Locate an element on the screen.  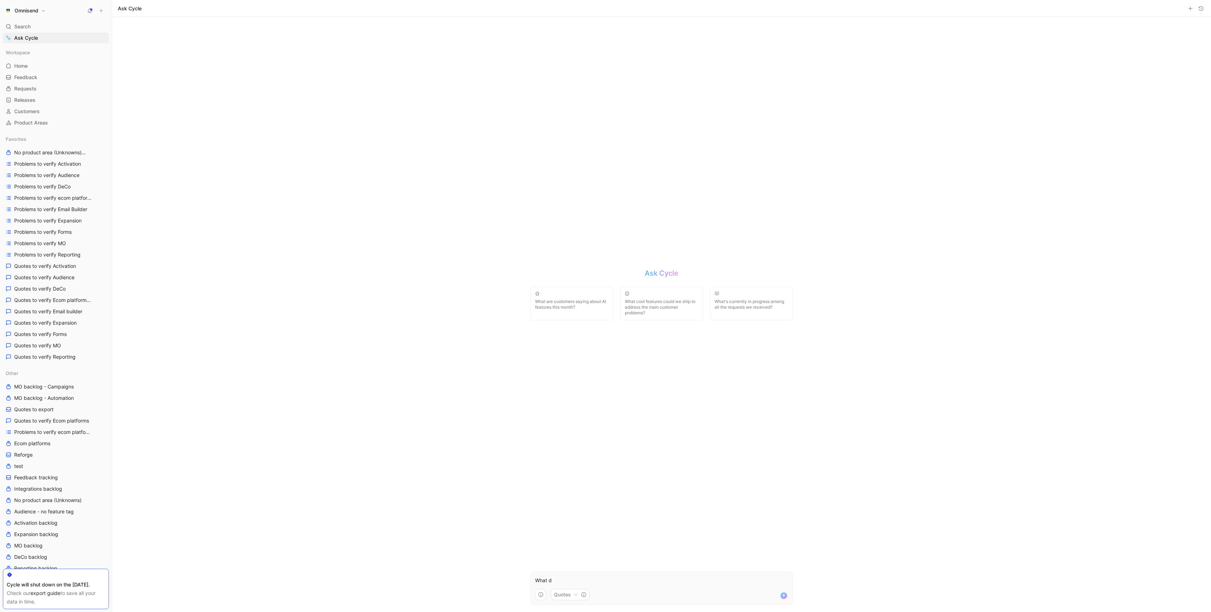
span: Problems to verify Email Builder is located at coordinates (51, 209).